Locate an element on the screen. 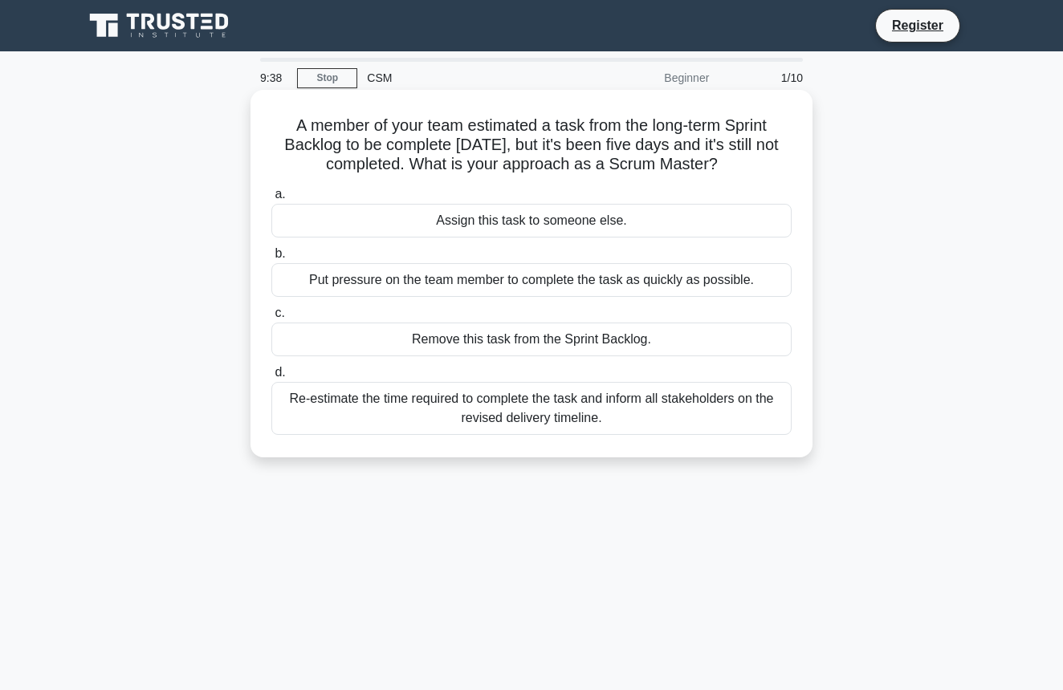  div: Beginner is located at coordinates (648, 78).